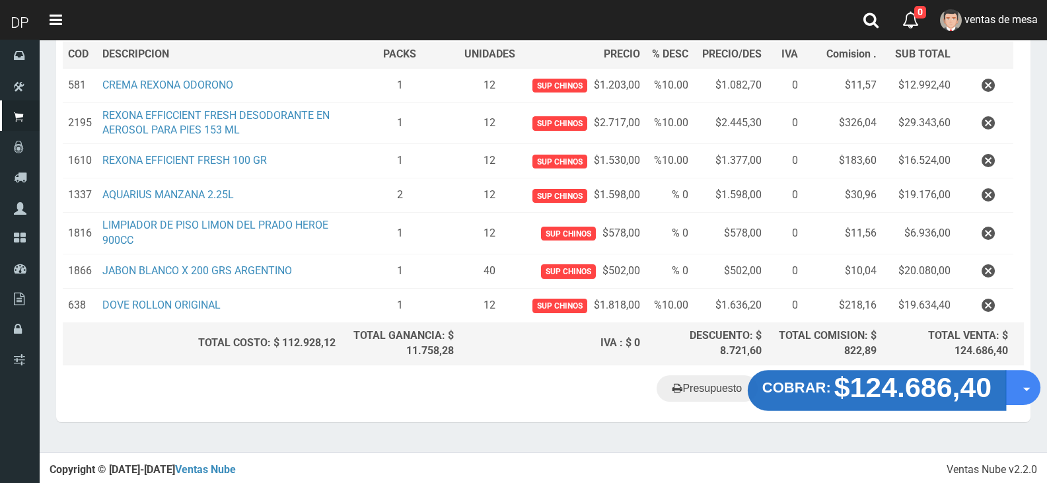  Describe the element at coordinates (205, 469) in the screenshot. I see `a: Ventas Nube` at that location.